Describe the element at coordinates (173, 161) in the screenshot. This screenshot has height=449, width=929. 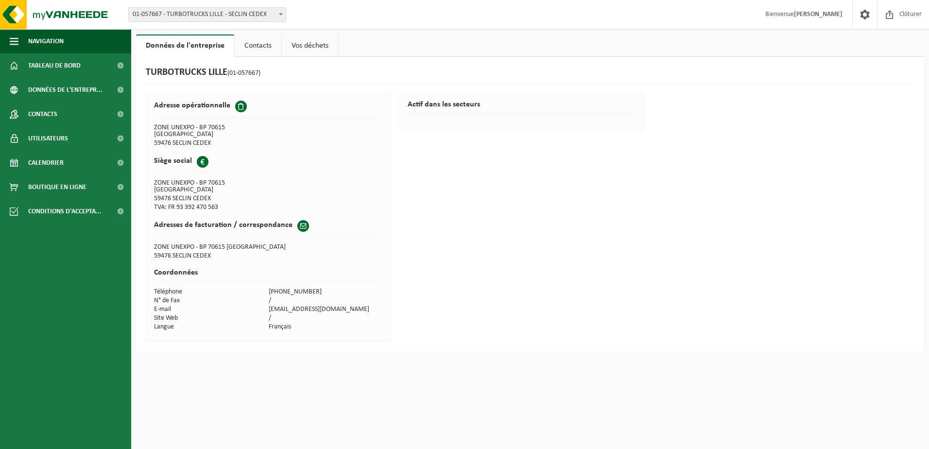
I see `h2: Siège social` at that location.